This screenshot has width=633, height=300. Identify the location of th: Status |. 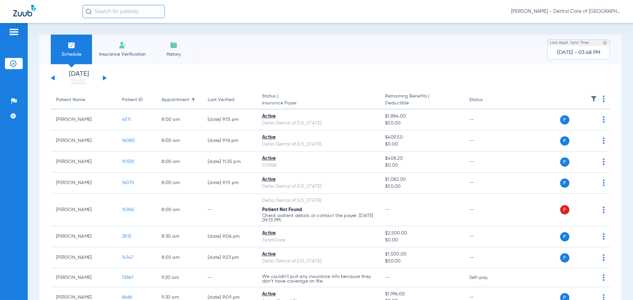
(318, 100).